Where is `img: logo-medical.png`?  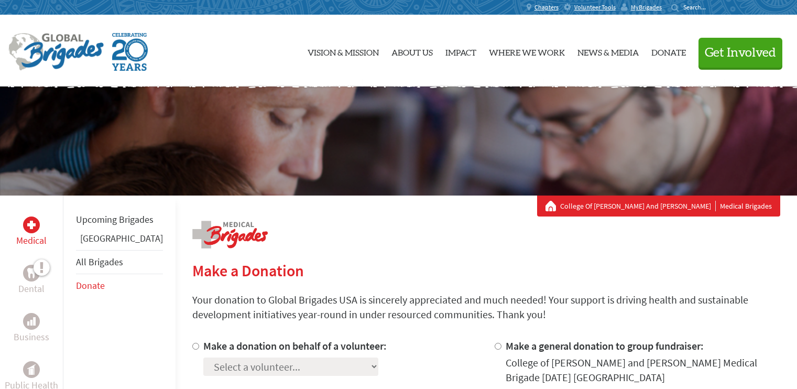
img: logo-medical.png is located at coordinates (230, 234).